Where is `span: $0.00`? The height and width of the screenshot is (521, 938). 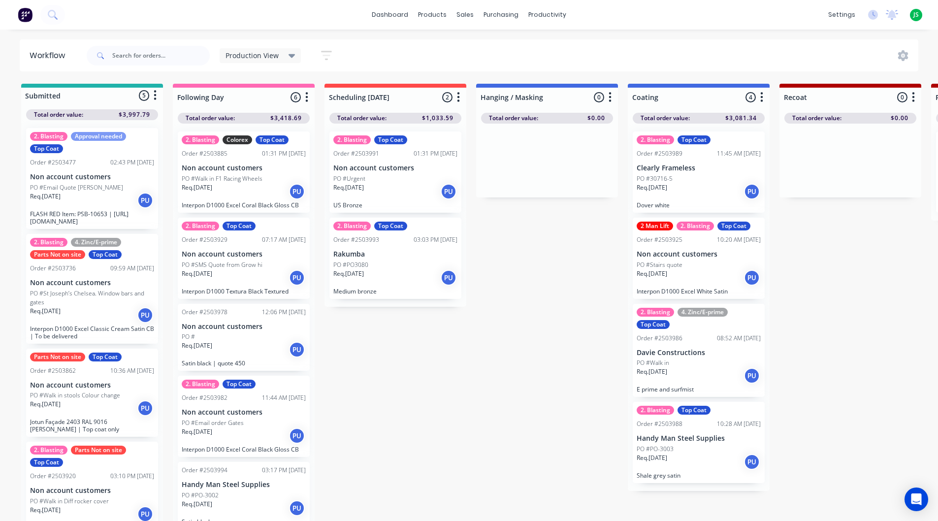
span: $0.00 is located at coordinates (900, 118).